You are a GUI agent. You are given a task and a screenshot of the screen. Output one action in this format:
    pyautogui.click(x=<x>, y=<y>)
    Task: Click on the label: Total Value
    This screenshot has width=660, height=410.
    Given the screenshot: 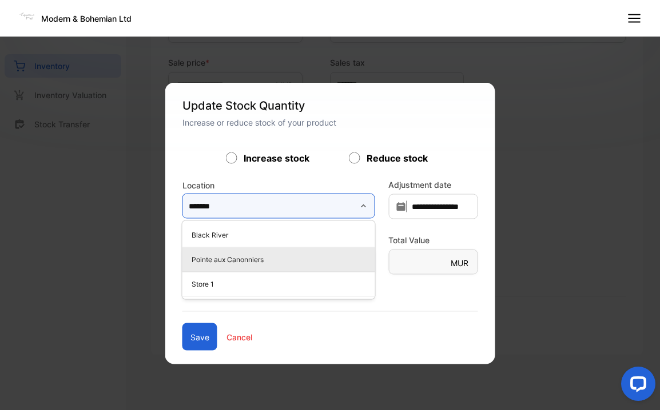 What is the action you would take?
    pyautogui.click(x=433, y=240)
    